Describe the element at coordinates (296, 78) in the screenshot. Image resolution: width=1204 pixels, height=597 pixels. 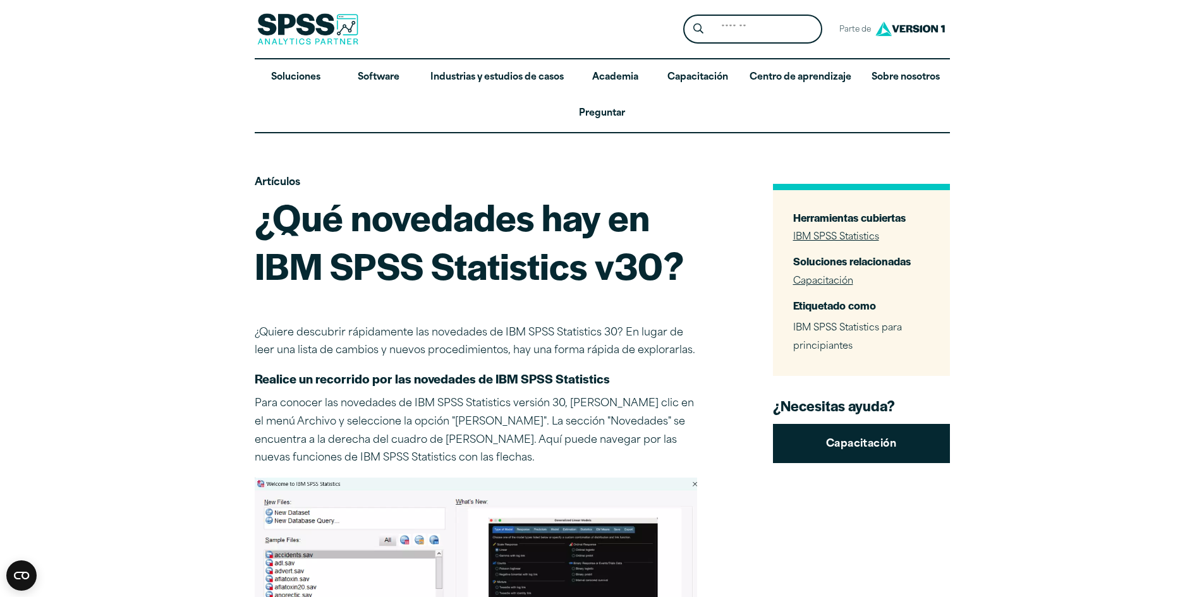
I see `a: Soluciones` at that location.